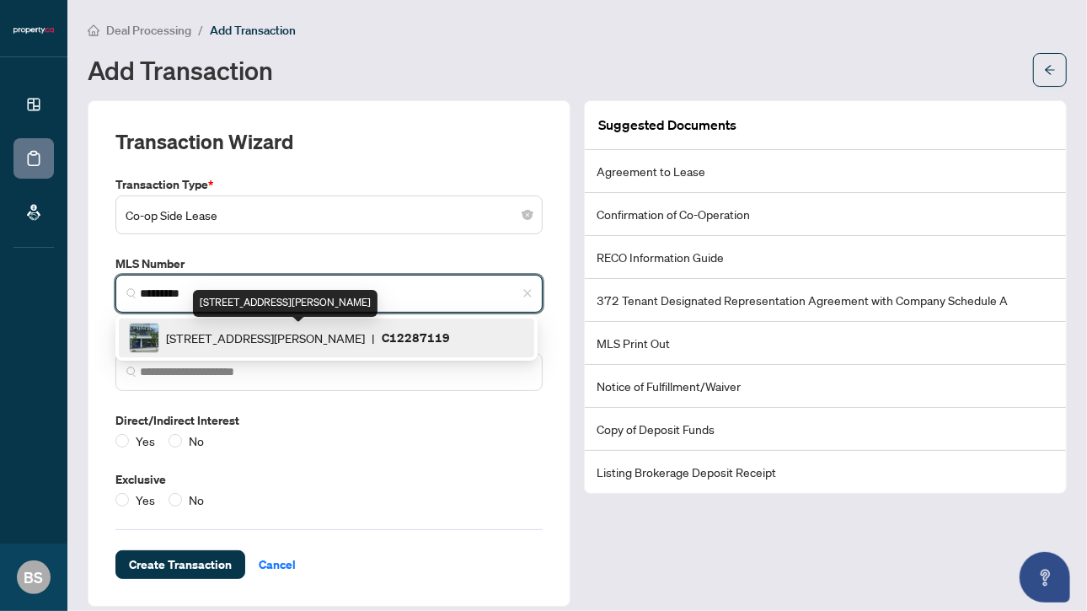 Image resolution: width=1087 pixels, height=611 pixels. Describe the element at coordinates (204, 142) in the screenshot. I see `h2: Transaction Wizard` at that location.